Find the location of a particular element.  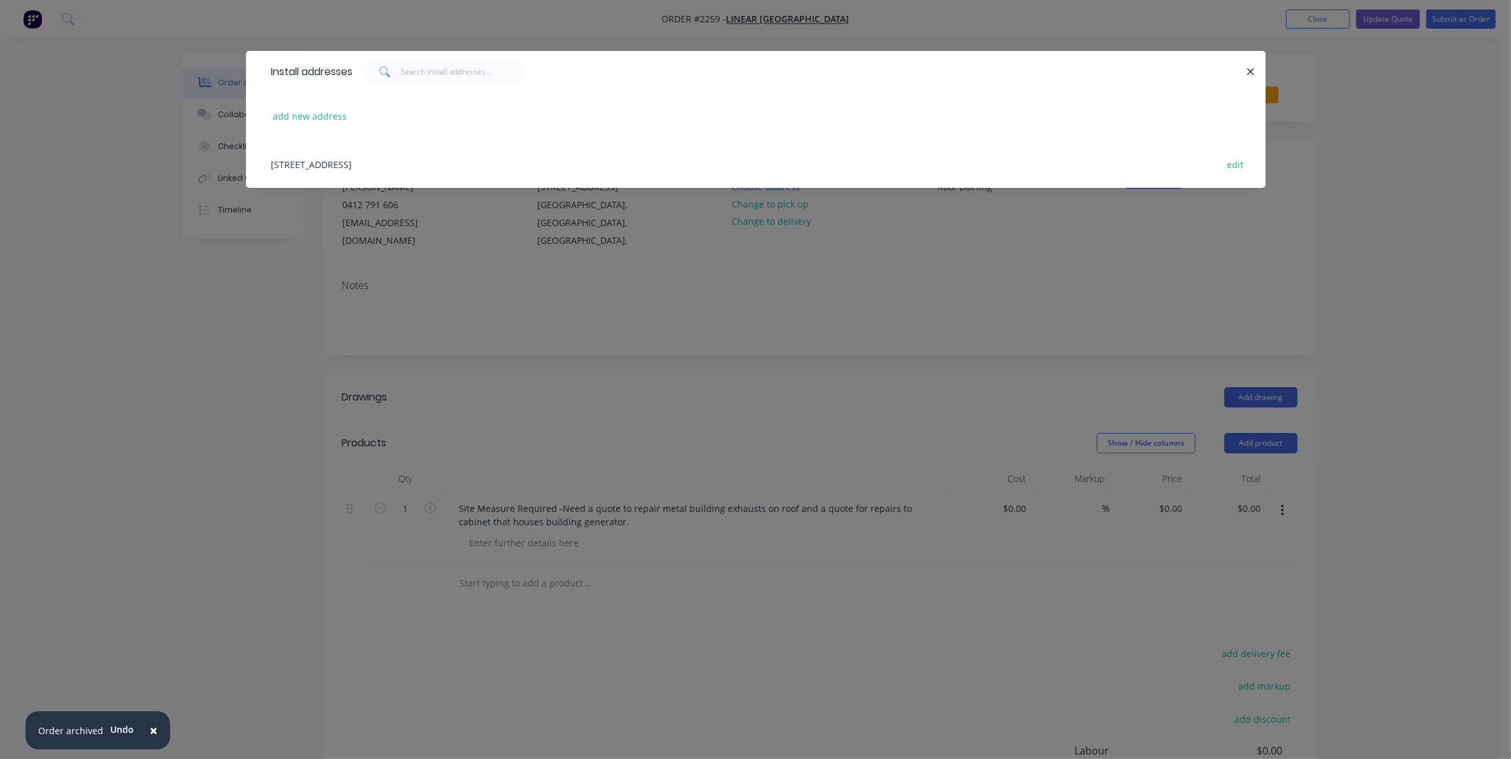

div: Install addresses is located at coordinates (309, 72).